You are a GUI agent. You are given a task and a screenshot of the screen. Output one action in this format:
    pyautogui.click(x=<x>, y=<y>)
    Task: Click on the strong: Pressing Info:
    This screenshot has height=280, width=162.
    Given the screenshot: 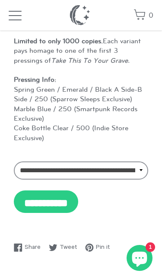 What is the action you would take?
    pyautogui.click(x=35, y=79)
    